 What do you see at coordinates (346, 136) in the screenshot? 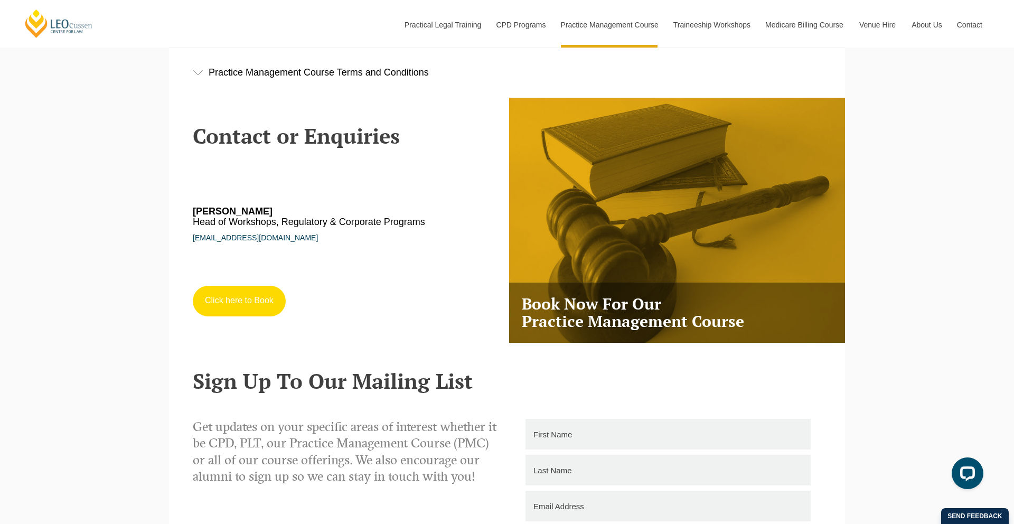
I see `h2: Contact or Enquiries` at bounding box center [346, 136].